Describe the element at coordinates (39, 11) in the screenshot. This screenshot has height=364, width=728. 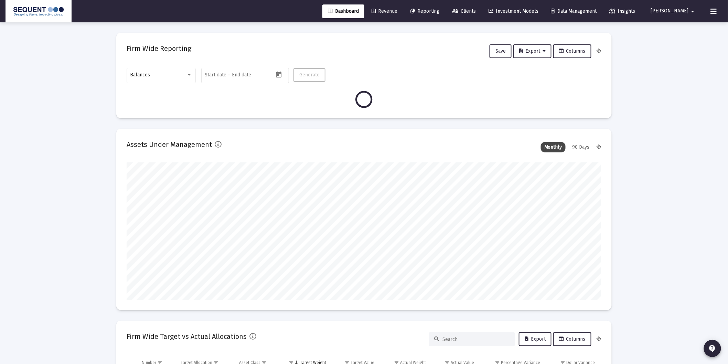
I see `img: Dashboard` at that location.